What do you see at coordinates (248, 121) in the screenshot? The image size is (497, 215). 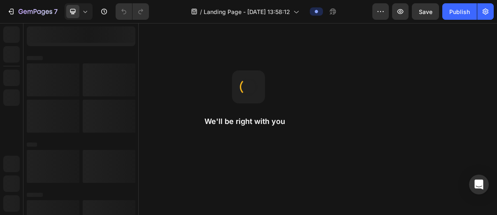 I see `h2: We'll be right with you` at bounding box center [248, 121].